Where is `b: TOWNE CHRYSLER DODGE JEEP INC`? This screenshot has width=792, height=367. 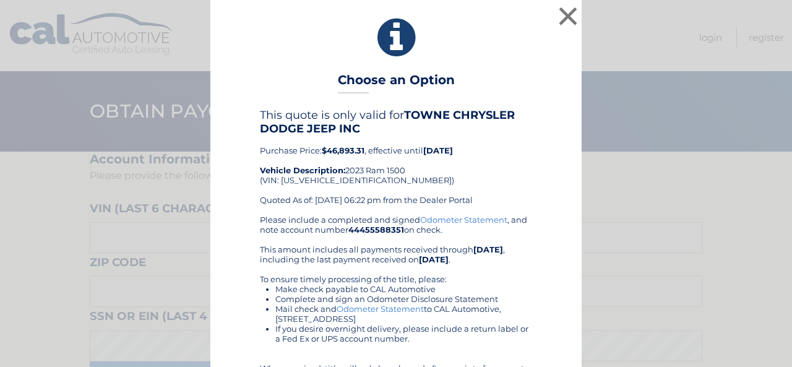
b: TOWNE CHRYSLER DODGE JEEP INC is located at coordinates (387, 122).